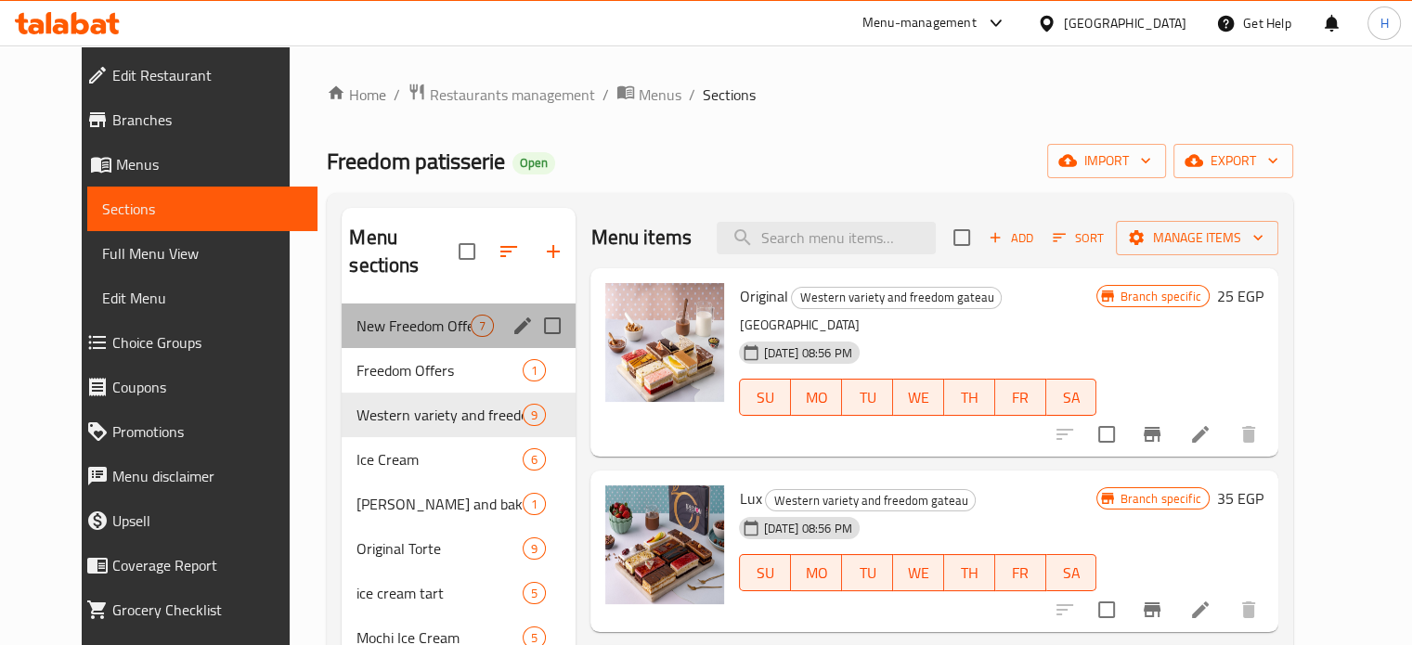 The width and height of the screenshot is (1412, 645). What do you see at coordinates (534, 415) in the screenshot?
I see `span: 9` at bounding box center [534, 415].